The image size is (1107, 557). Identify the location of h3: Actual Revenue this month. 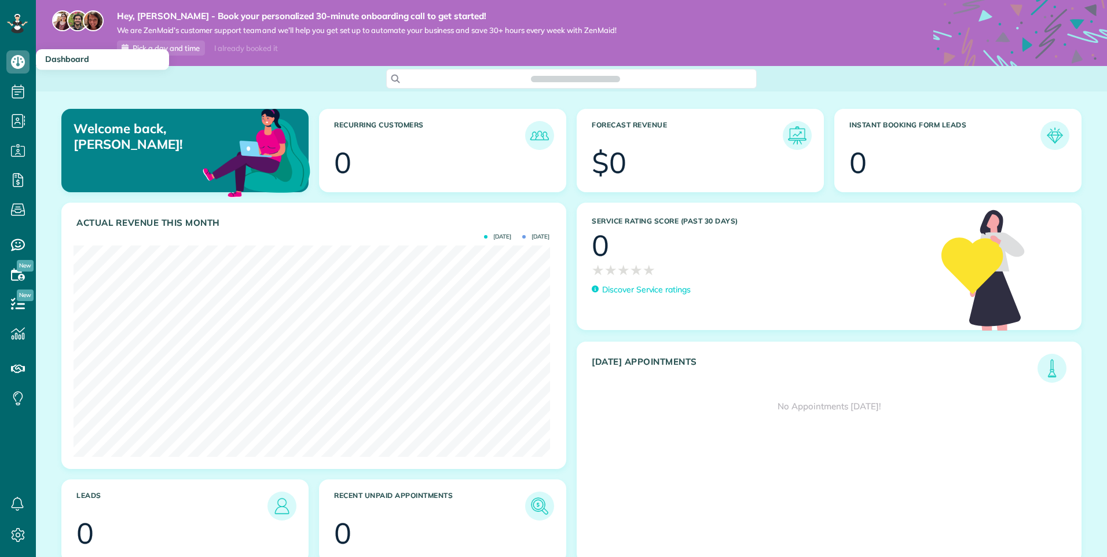
(315, 223).